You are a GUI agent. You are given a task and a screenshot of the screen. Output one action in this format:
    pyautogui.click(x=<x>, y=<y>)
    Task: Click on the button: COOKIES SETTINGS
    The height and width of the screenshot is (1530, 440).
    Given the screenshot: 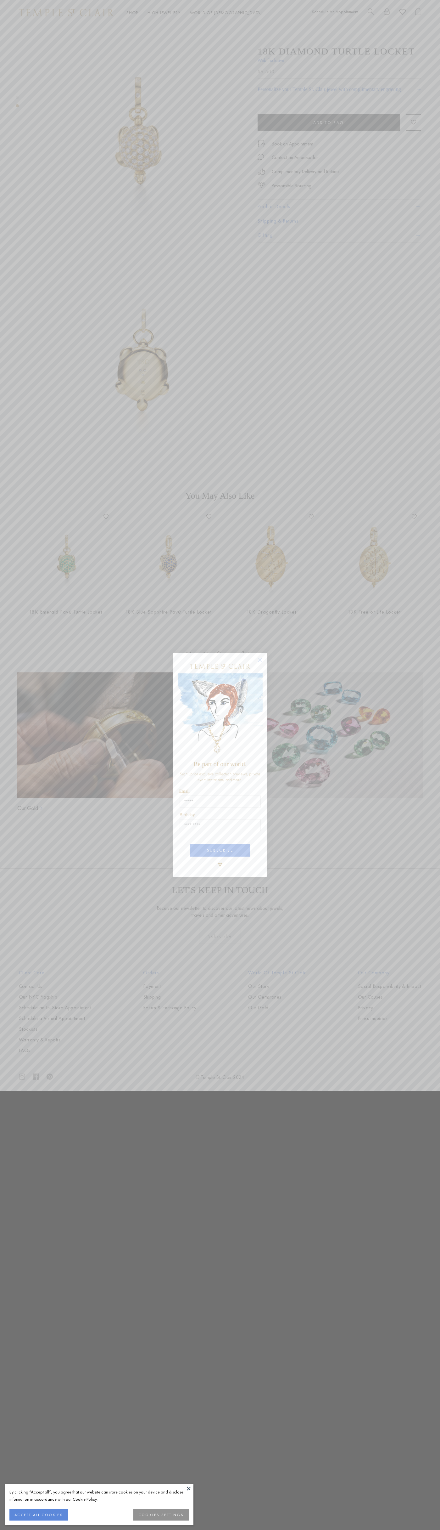 What is the action you would take?
    pyautogui.click(x=161, y=1515)
    